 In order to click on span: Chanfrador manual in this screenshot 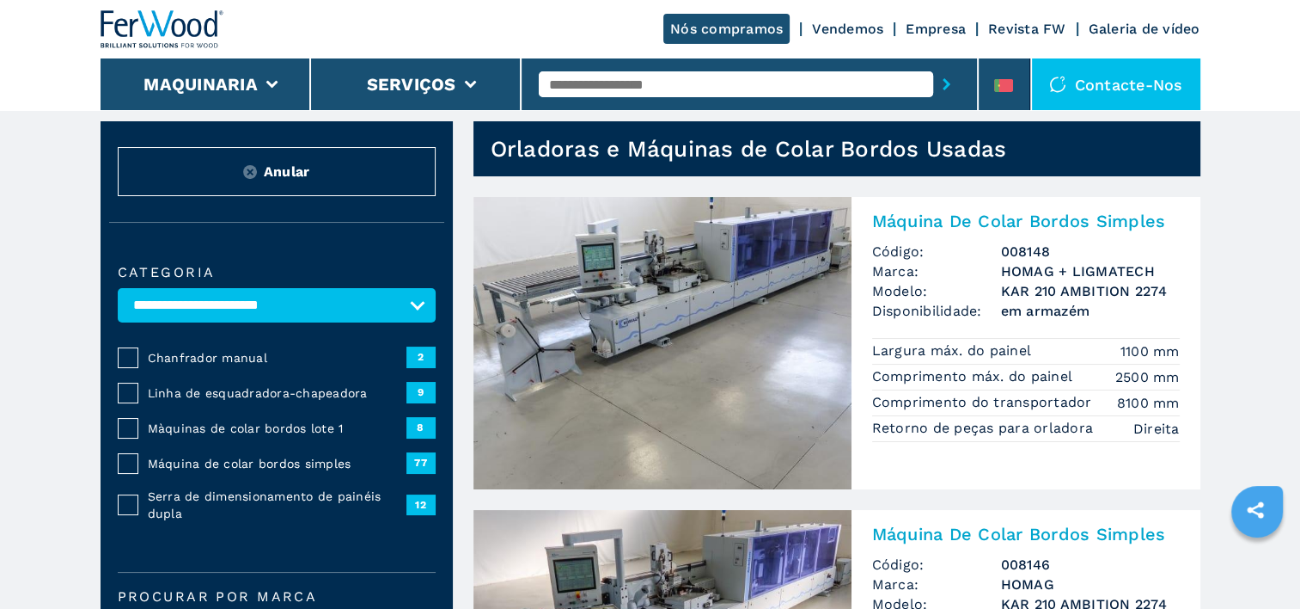, I will do `click(277, 358)`.